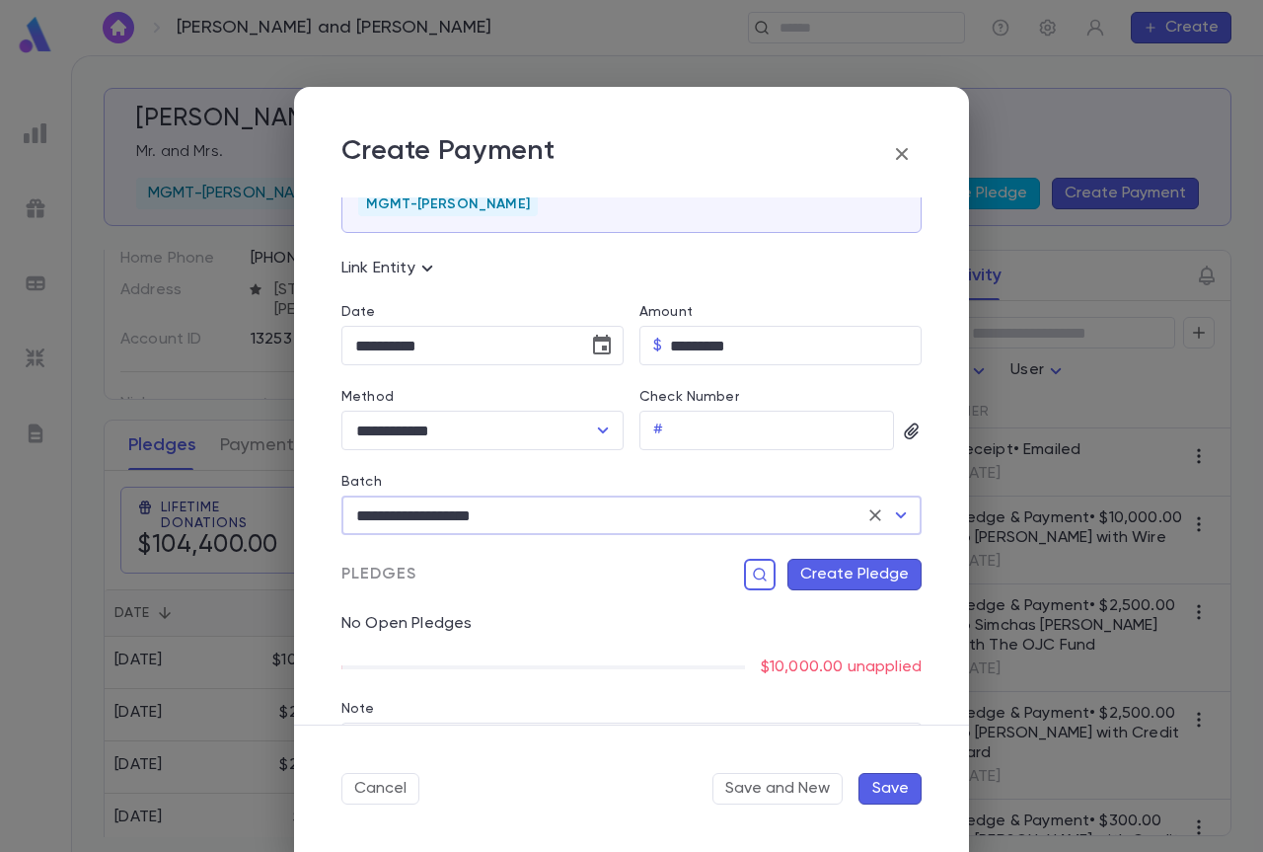  What do you see at coordinates (379, 574) in the screenshot?
I see `span: Pledges` at bounding box center [379, 574].